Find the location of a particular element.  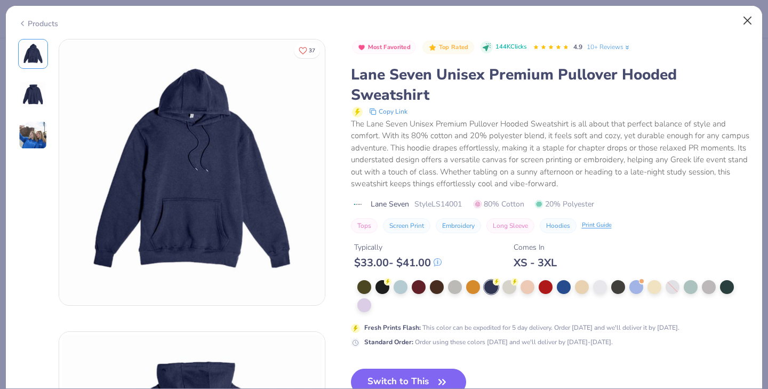

img: Back is located at coordinates (33, 94).